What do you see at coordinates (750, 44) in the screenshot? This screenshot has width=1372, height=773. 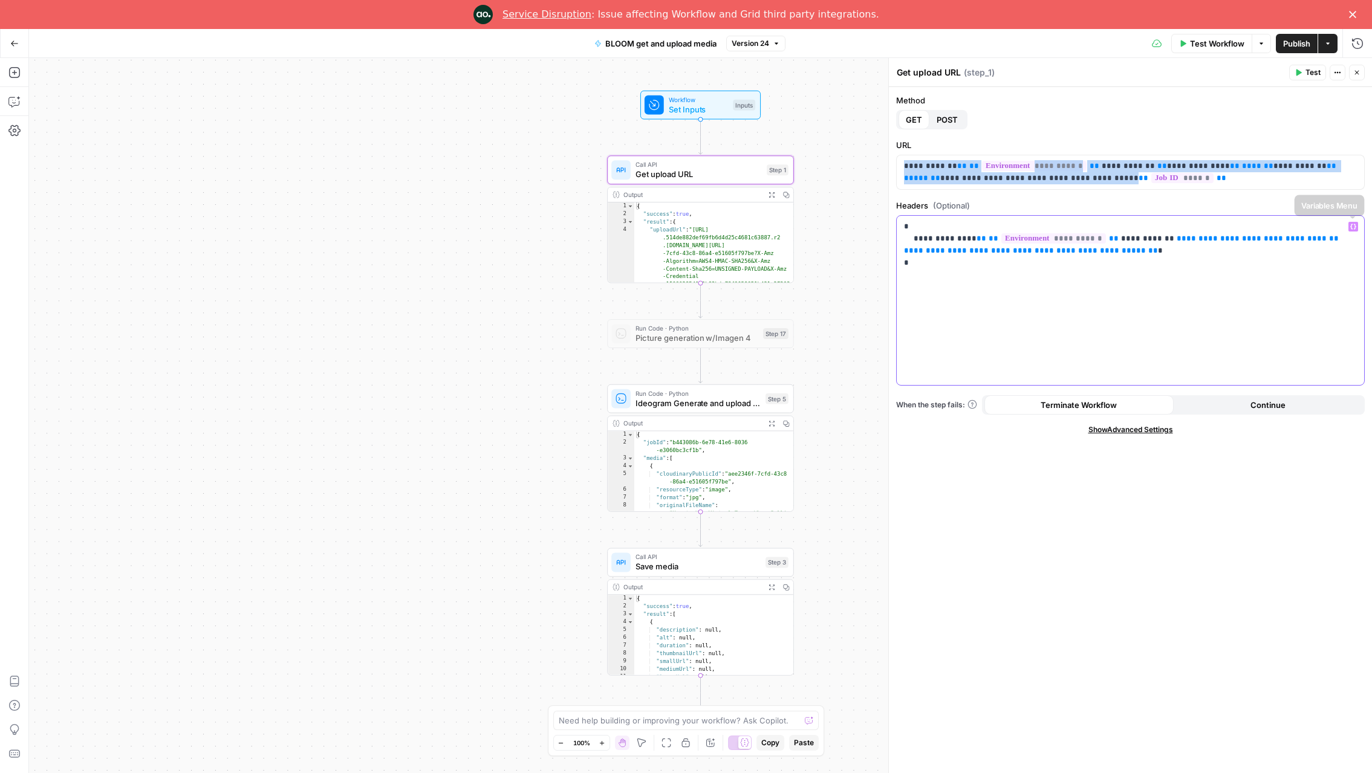 I see `span: Version 24` at bounding box center [750, 44].